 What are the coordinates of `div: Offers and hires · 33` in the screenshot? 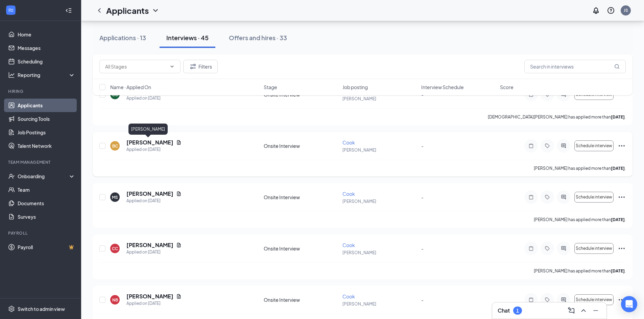 It's located at (258, 37).